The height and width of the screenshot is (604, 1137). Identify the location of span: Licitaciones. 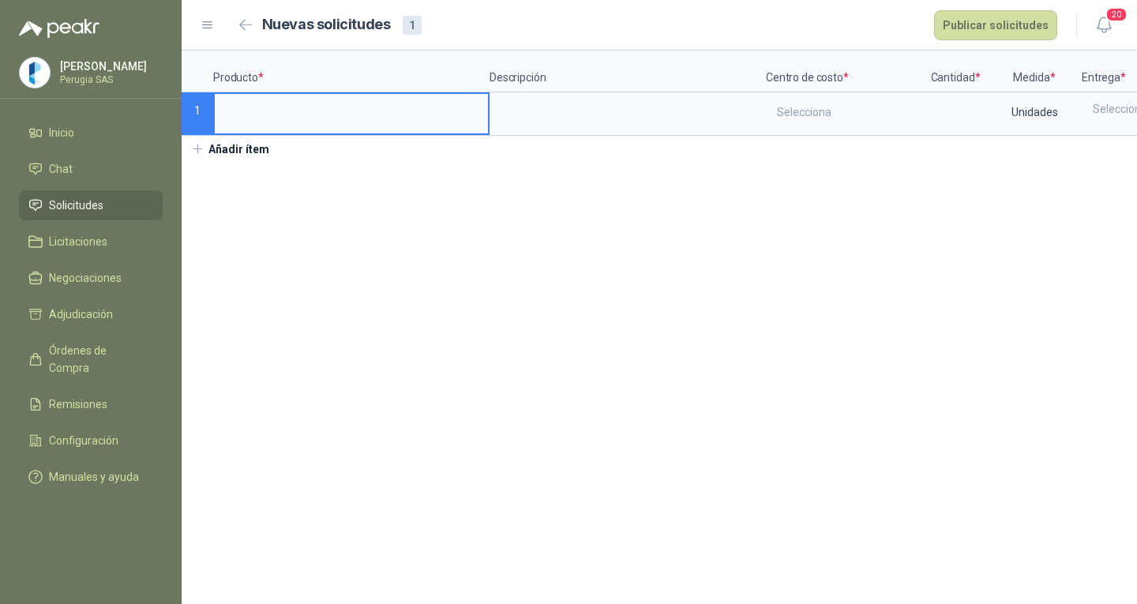
(78, 242).